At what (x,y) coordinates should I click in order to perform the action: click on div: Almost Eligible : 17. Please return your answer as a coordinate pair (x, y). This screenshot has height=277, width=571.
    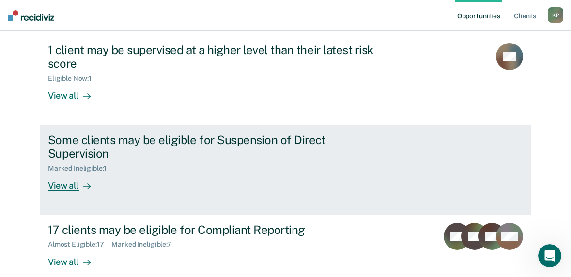
    Looking at the image, I should click on (80, 245).